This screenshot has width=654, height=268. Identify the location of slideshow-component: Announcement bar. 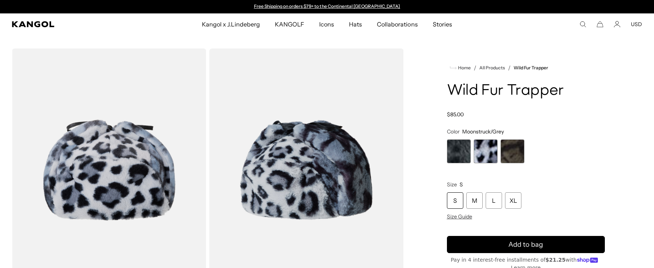
(327, 7).